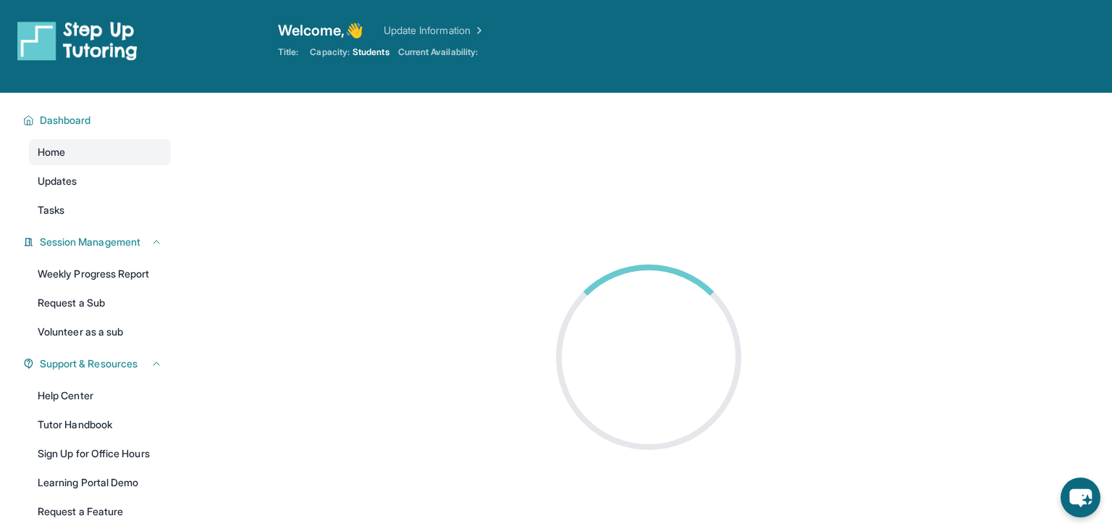 This screenshot has height=529, width=1112. What do you see at coordinates (100, 511) in the screenshot?
I see `a: Request a Feature` at bounding box center [100, 511].